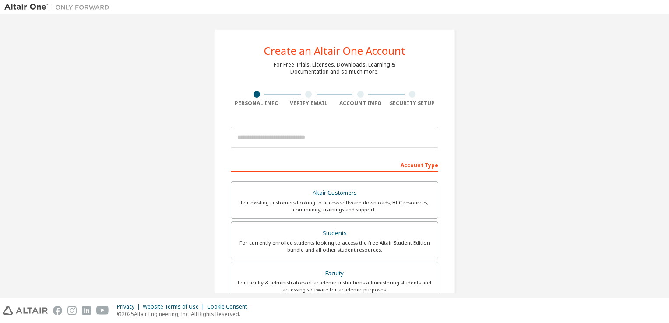 The height and width of the screenshot is (323, 669). What do you see at coordinates (335, 51) in the screenshot?
I see `div: Create an Altair One Account` at bounding box center [335, 51].